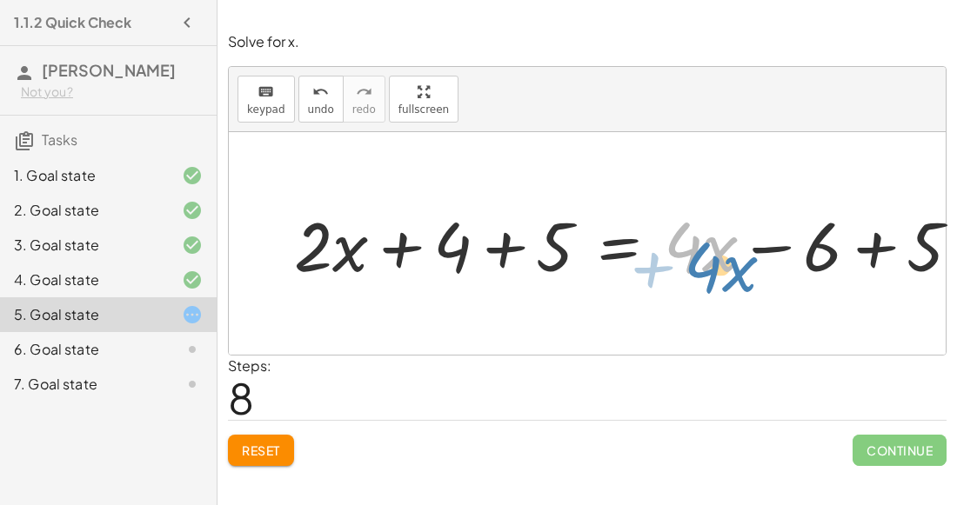 The width and height of the screenshot is (957, 505). What do you see at coordinates (241, 397) in the screenshot?
I see `span: 8` at bounding box center [241, 397].